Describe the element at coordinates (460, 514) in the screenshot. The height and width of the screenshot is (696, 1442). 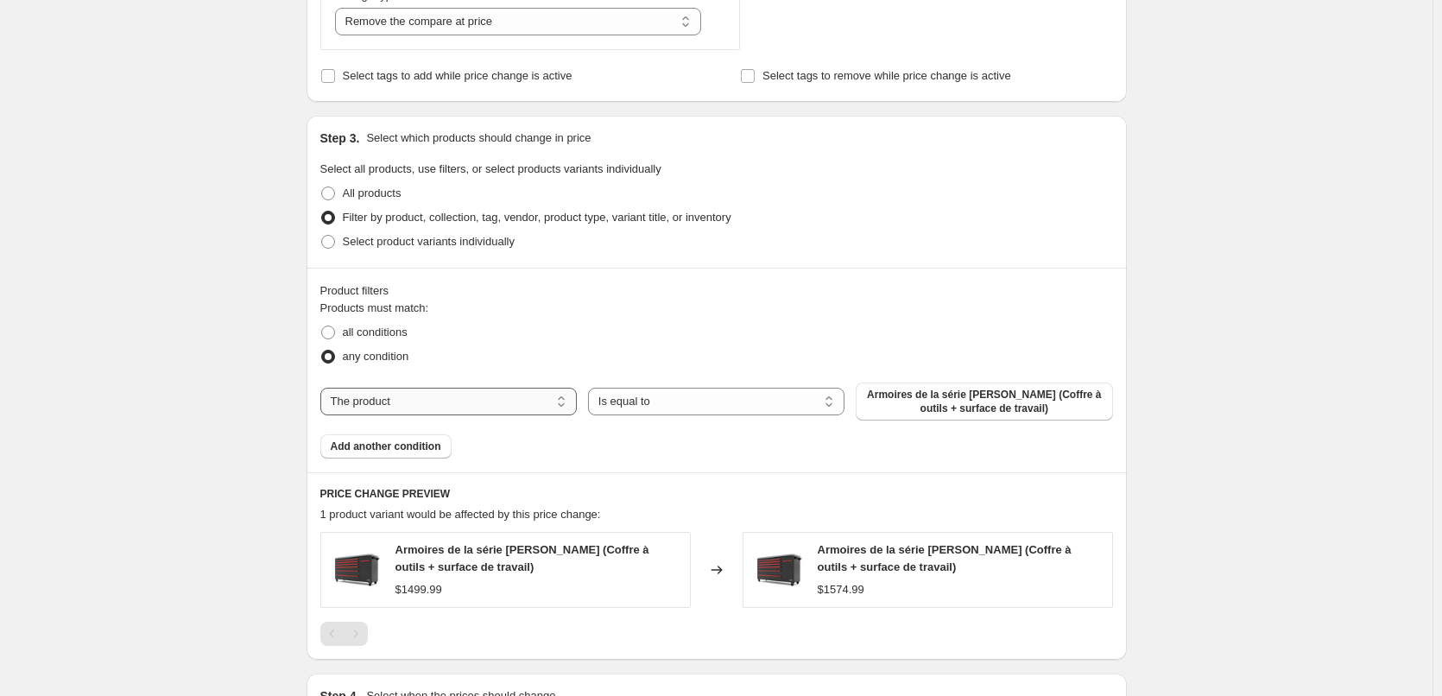
I see `span: 1 product variant would be affected by this price change:` at that location.